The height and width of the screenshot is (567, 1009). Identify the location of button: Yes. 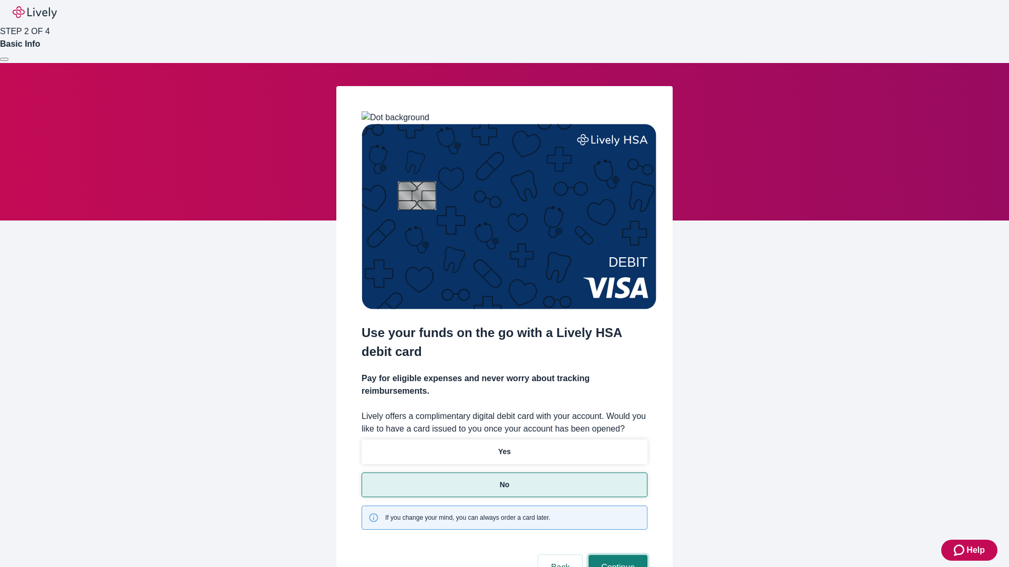
(504, 452).